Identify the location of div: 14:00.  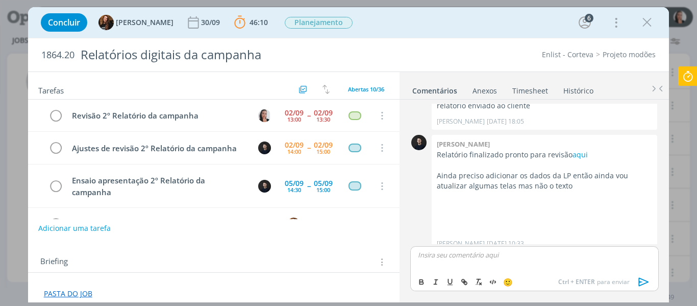
(294, 151).